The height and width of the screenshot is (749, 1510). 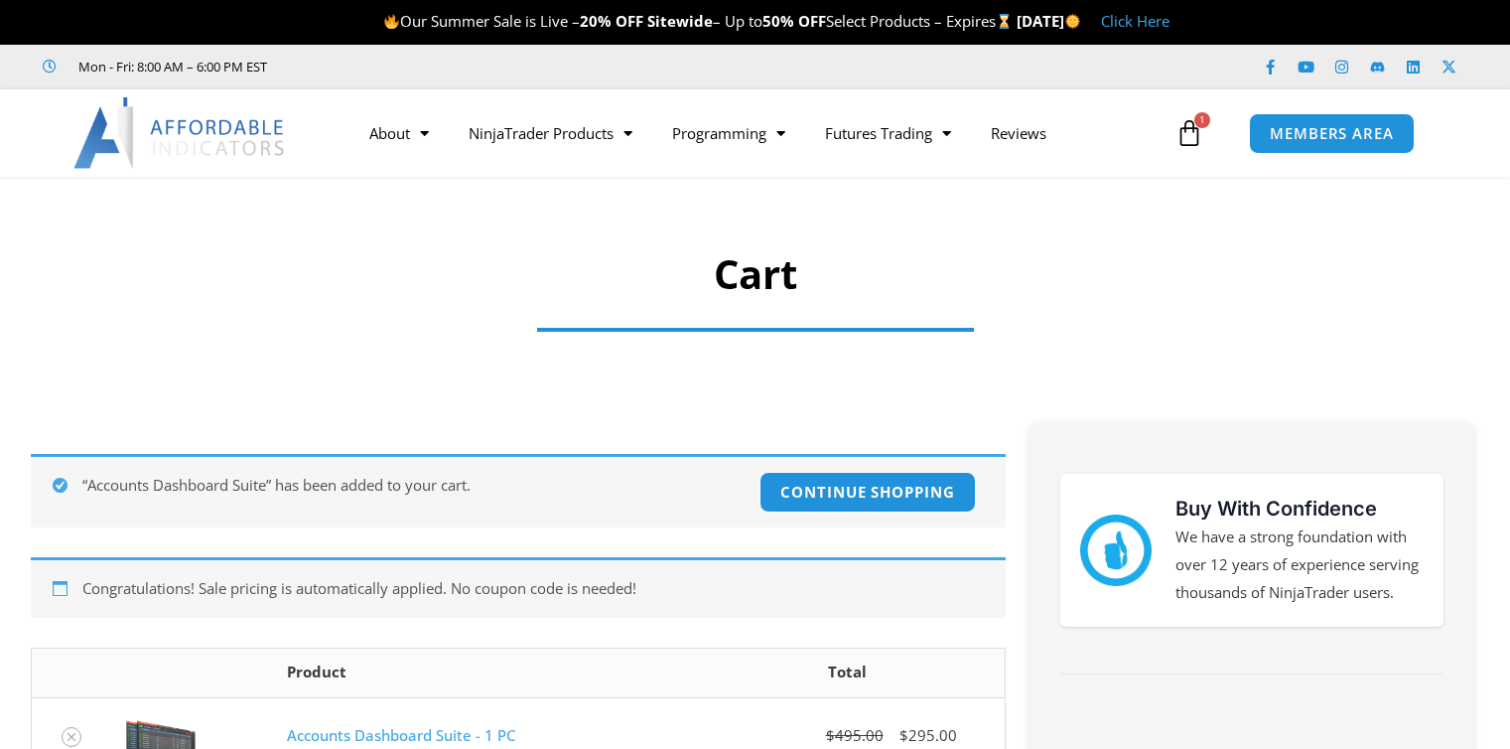 I want to click on span: MEMBERS AREA, so click(x=1331, y=133).